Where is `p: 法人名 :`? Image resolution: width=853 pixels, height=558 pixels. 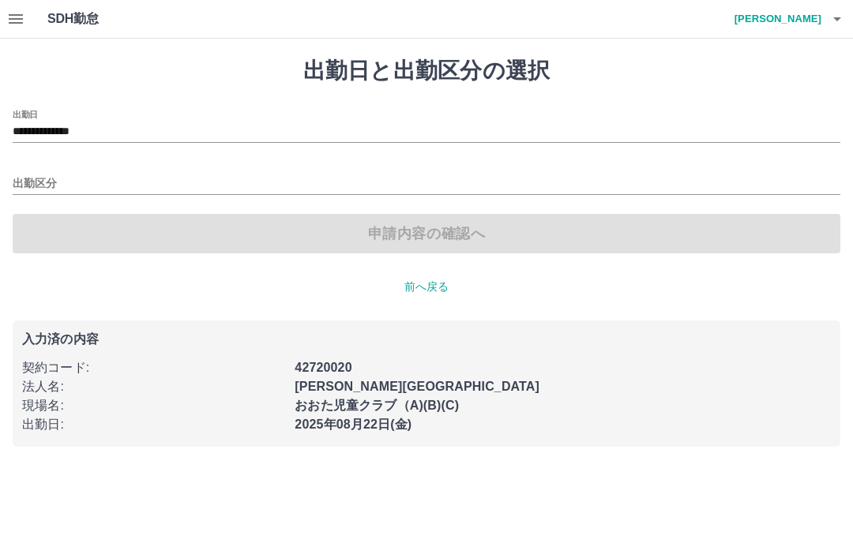
p: 法人名 : is located at coordinates (153, 387).